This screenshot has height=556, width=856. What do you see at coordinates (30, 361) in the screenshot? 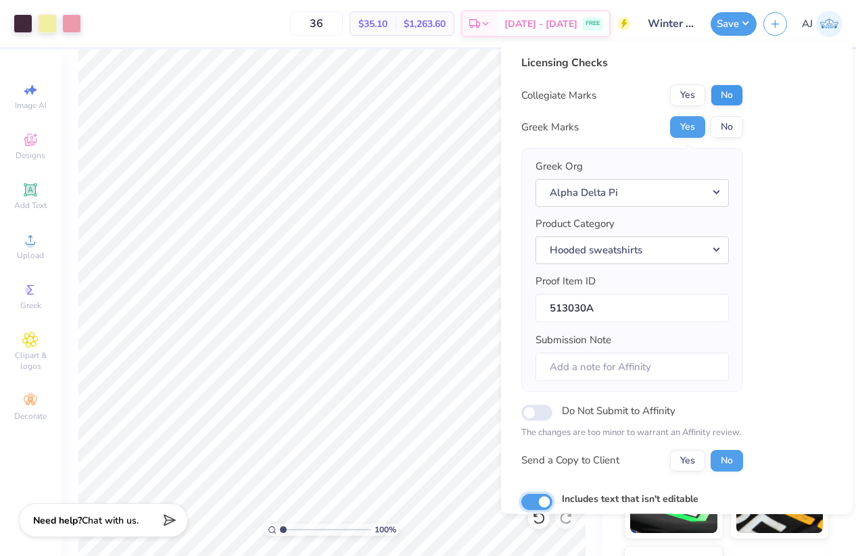
I see `span: Clipart & logos` at bounding box center [30, 361].